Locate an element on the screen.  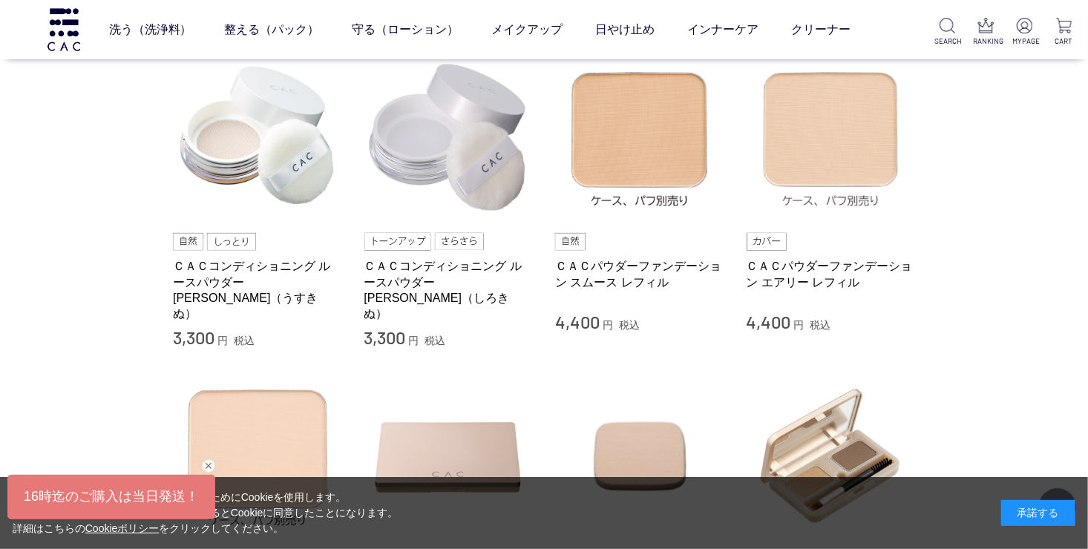
a: ＣＡＣプレストパウダー レフィル is located at coordinates (257, 456).